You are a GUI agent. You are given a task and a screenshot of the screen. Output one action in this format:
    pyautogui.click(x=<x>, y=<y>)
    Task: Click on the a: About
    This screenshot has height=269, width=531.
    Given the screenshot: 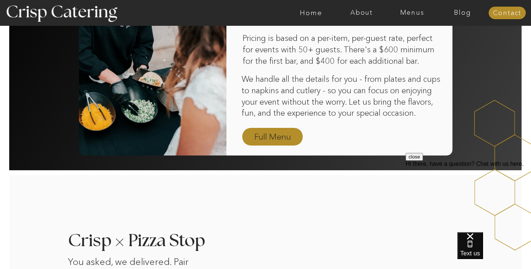 What is the action you would take?
    pyautogui.click(x=361, y=13)
    